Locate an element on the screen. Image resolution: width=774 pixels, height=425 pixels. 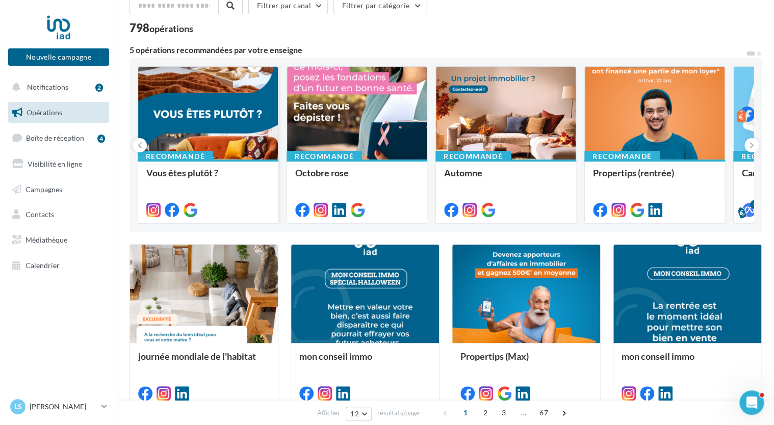
span: Boîte de réception is located at coordinates (55, 138).